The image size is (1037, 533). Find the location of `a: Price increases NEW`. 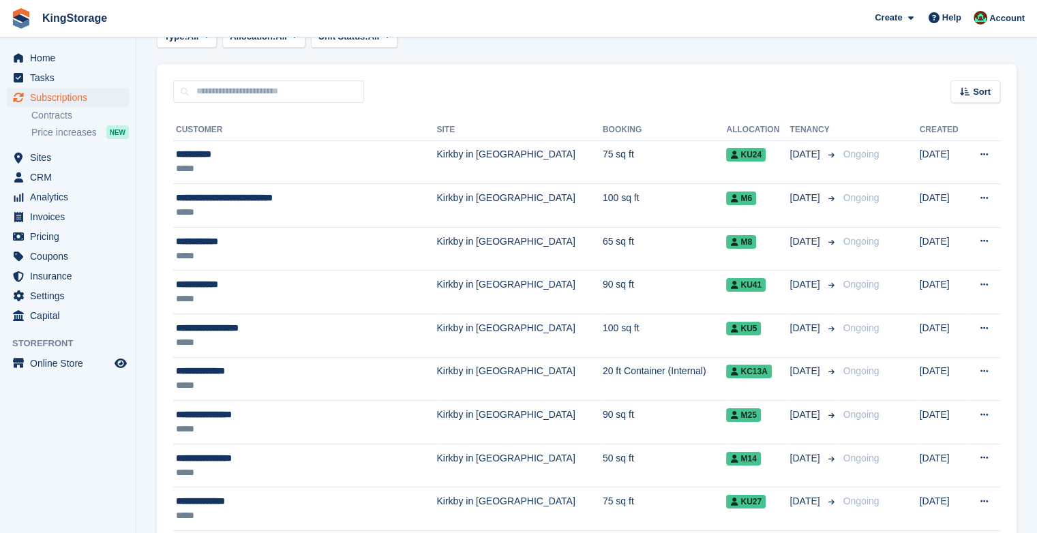

a: Price increases NEW is located at coordinates (80, 132).